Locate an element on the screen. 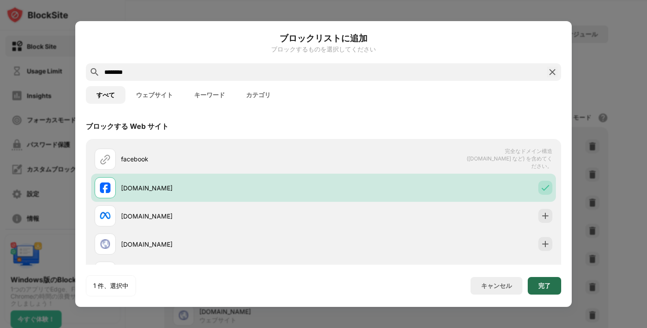  img: url.svg is located at coordinates (105, 159).